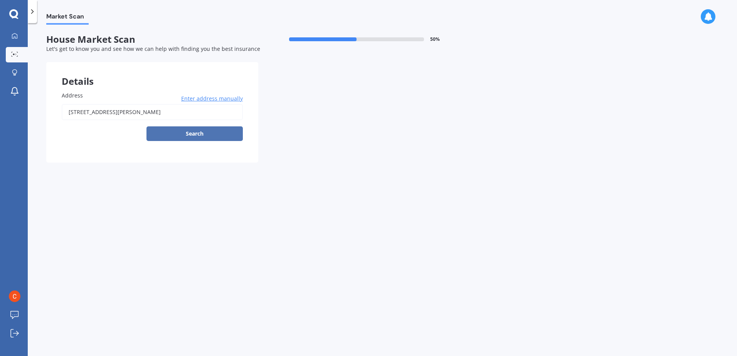 The width and height of the screenshot is (737, 356). Describe the element at coordinates (152, 74) in the screenshot. I see `div: Details` at that location.